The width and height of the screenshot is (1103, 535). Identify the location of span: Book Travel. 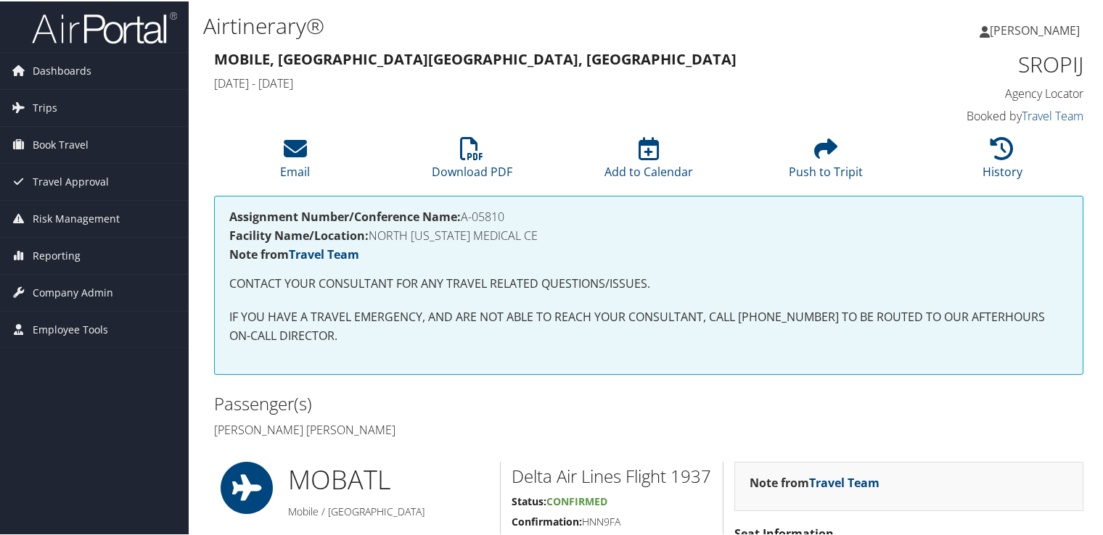
(60, 144).